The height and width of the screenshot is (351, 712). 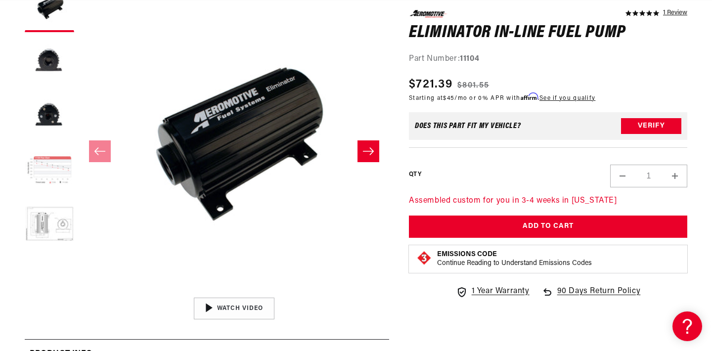 What do you see at coordinates (467, 254) in the screenshot?
I see `strong: Emissions Code` at bounding box center [467, 254].